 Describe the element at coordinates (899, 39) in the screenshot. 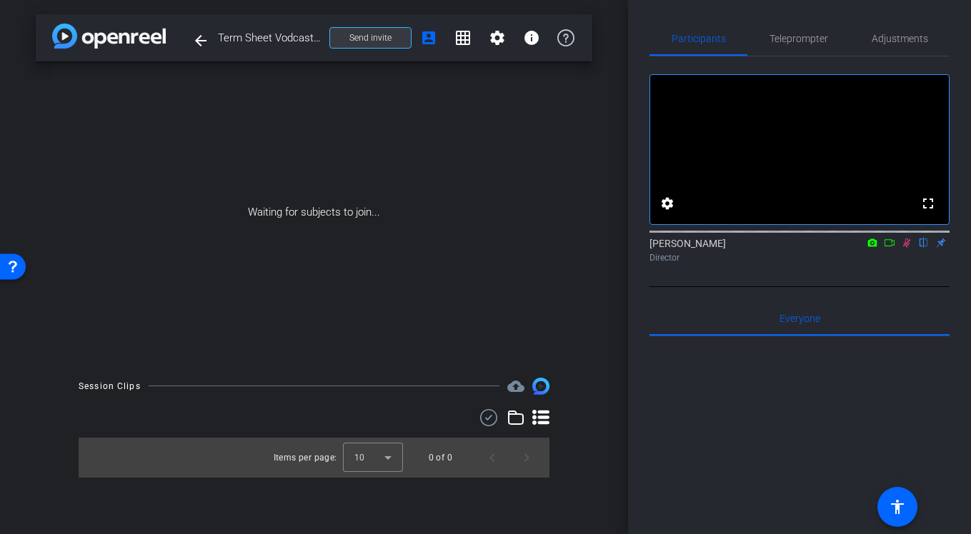

I see `span: Adjustments` at that location.